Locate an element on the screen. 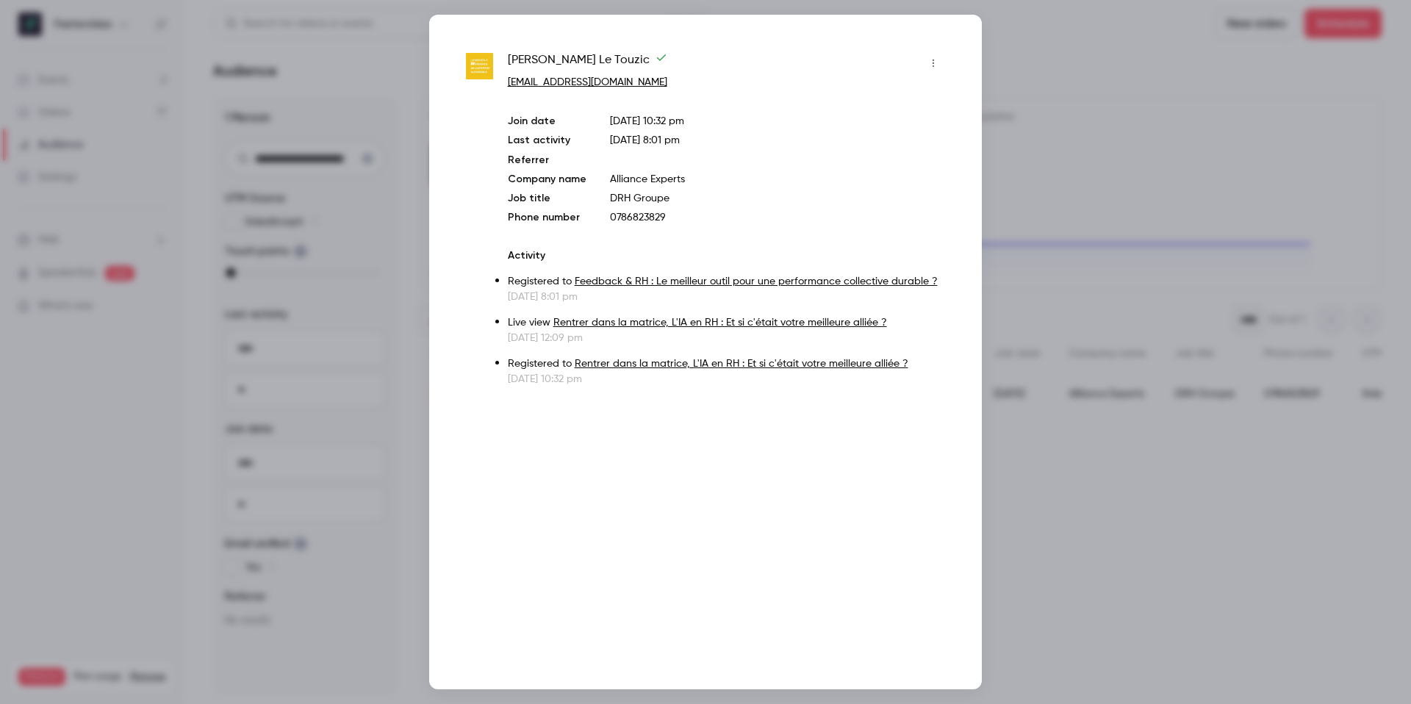 The height and width of the screenshot is (704, 1411). p: 0786823829 is located at coordinates (778, 218).